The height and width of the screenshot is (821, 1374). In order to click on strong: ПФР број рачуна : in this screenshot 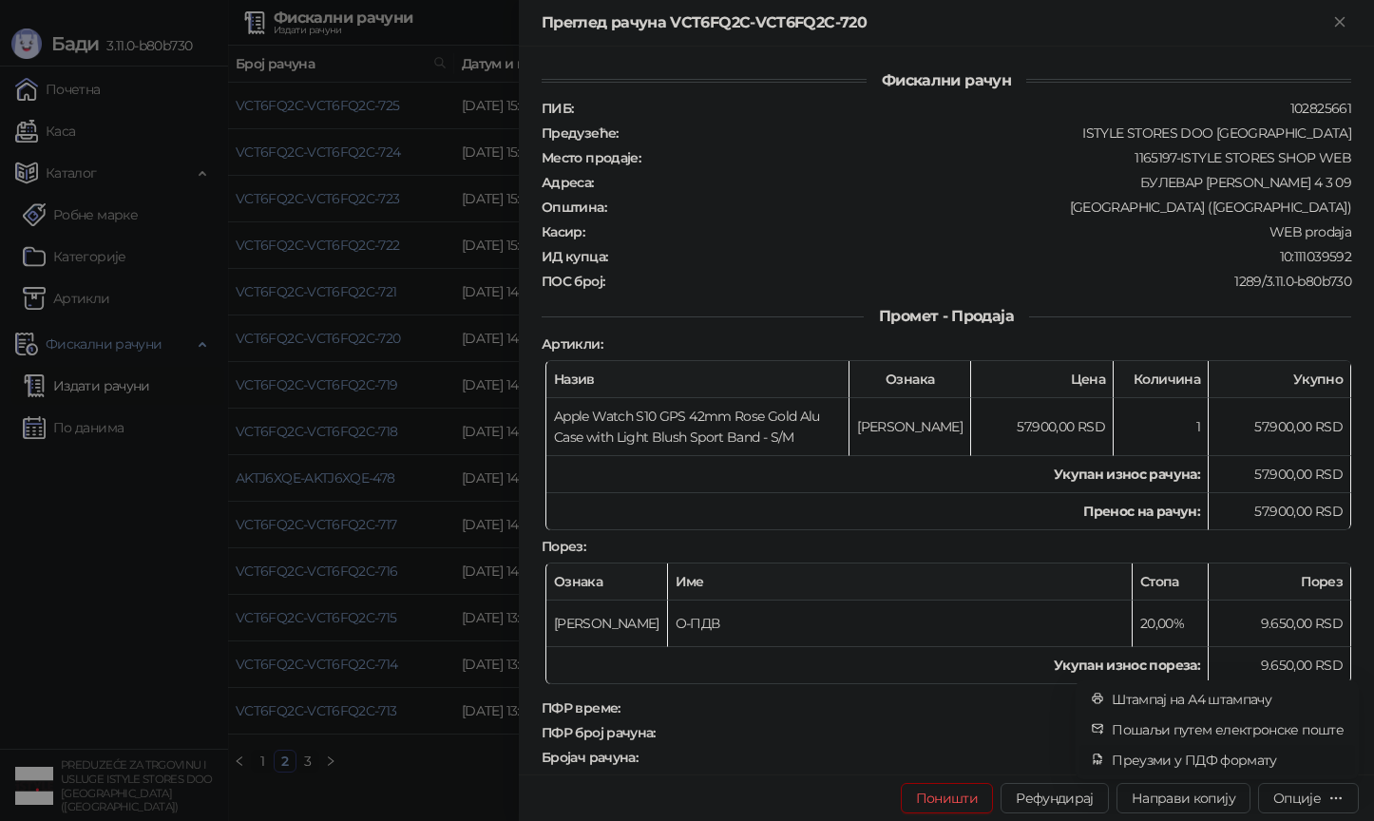, I will do `click(599, 732)`.